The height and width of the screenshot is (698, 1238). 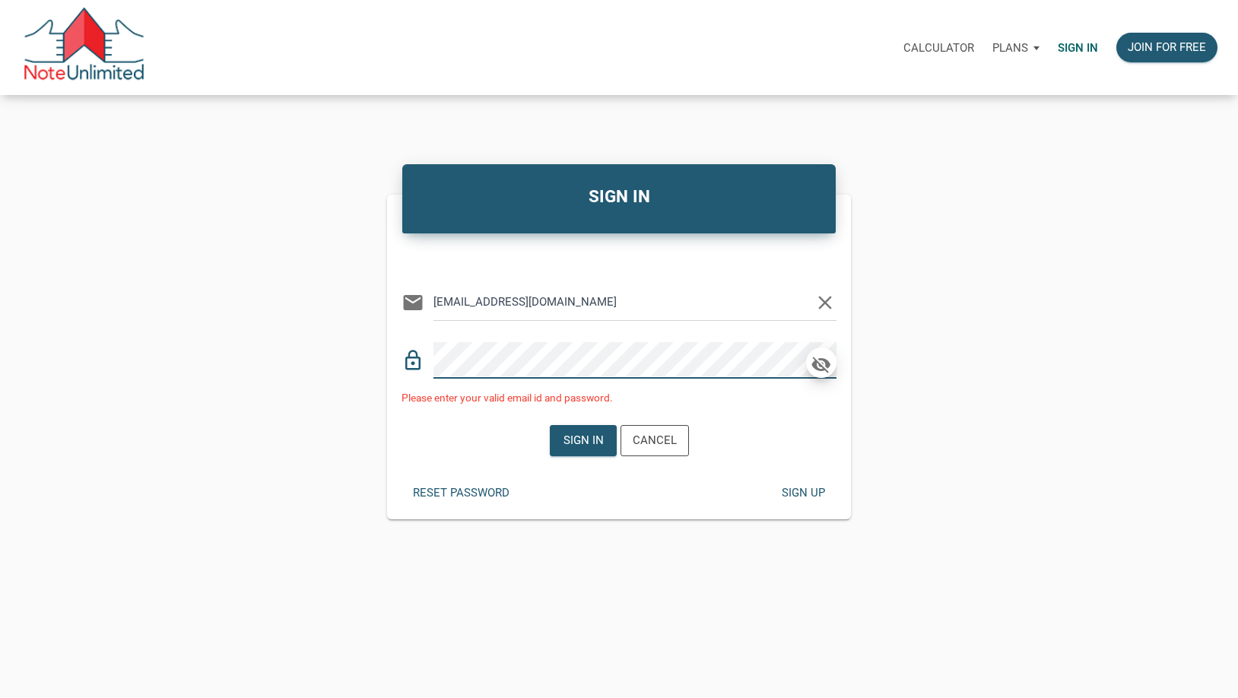 I want to click on div: Sign up, so click(x=802, y=493).